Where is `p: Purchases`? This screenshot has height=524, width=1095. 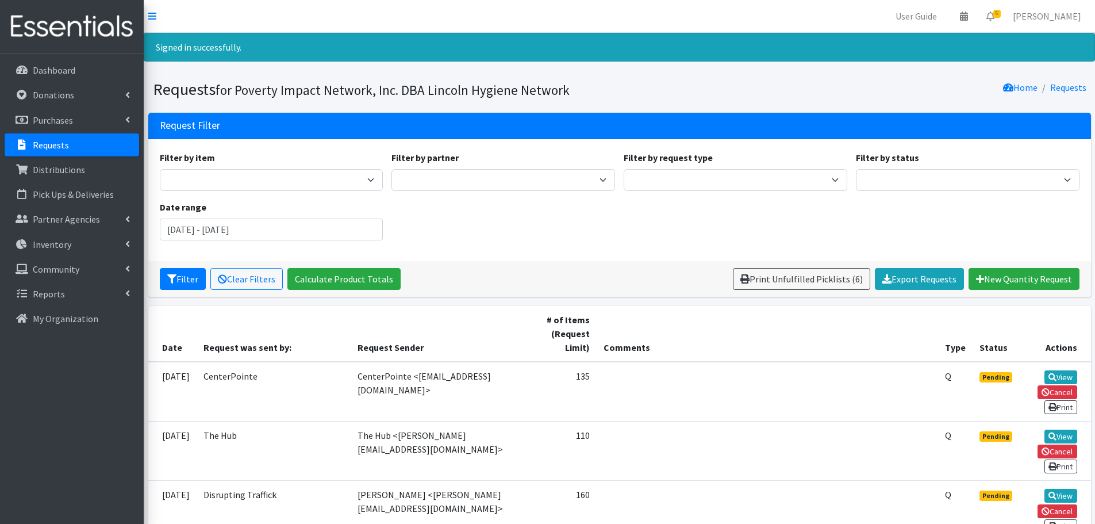
p: Purchases is located at coordinates (53, 120).